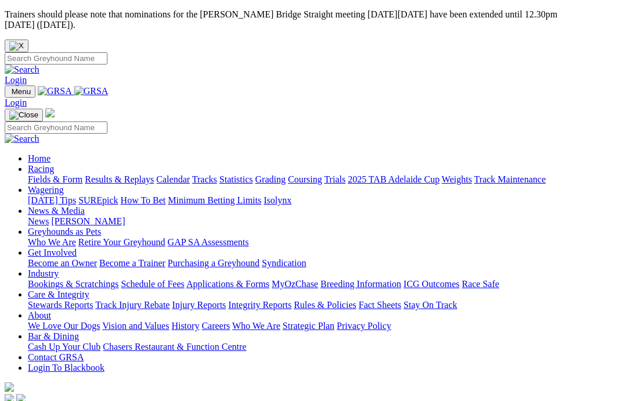  I want to click on a: Vision and Values, so click(135, 325).